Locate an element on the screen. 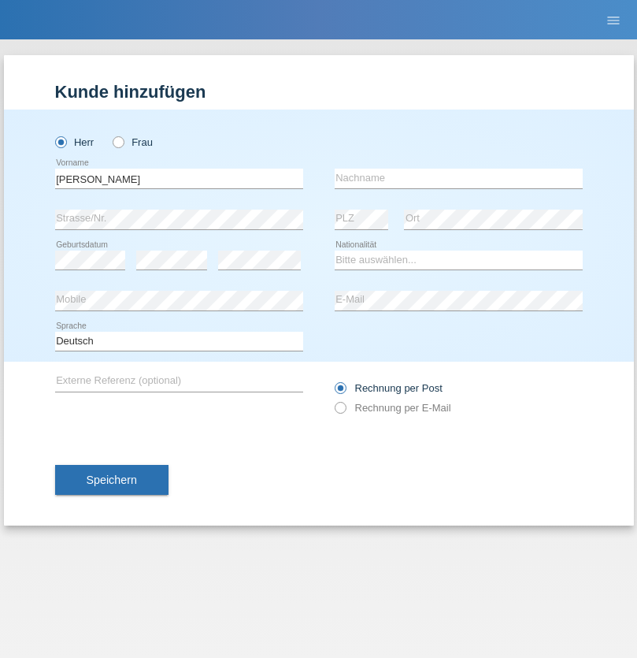 The width and height of the screenshot is (637, 658). h1: Kunde hinzufügen is located at coordinates (319, 91).